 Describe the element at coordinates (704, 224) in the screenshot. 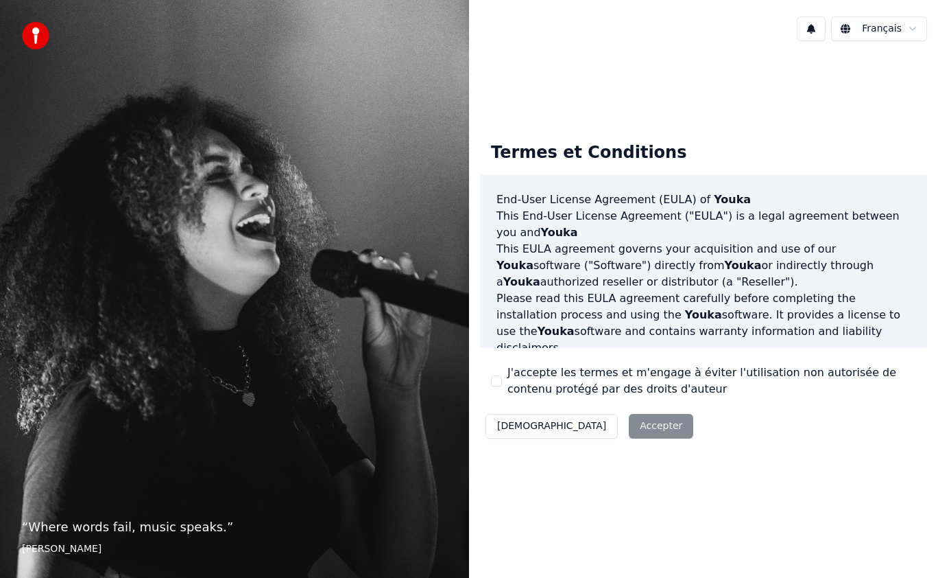

I see `p: This End-User License Agreement ("EULA") is a legal agreement between you and` at that location.